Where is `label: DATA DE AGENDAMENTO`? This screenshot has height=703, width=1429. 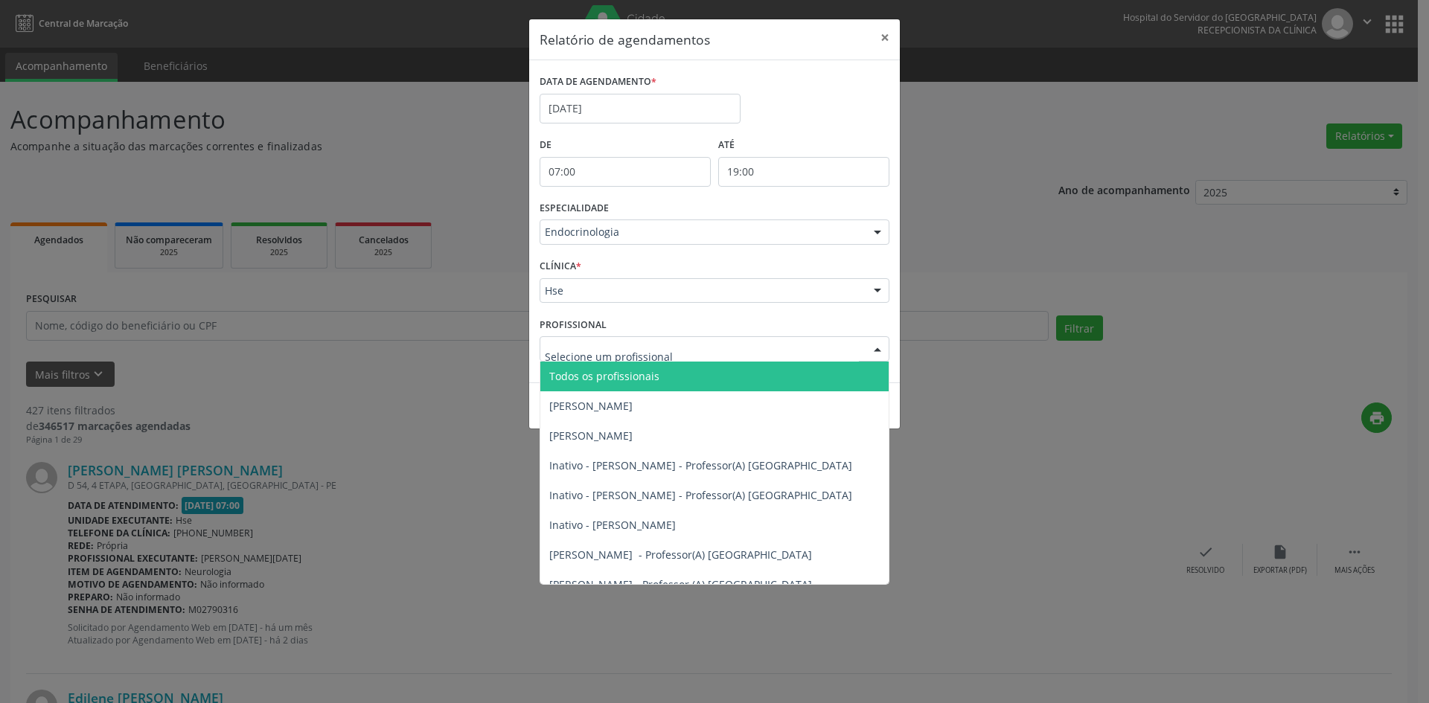 label: DATA DE AGENDAMENTO is located at coordinates (598, 82).